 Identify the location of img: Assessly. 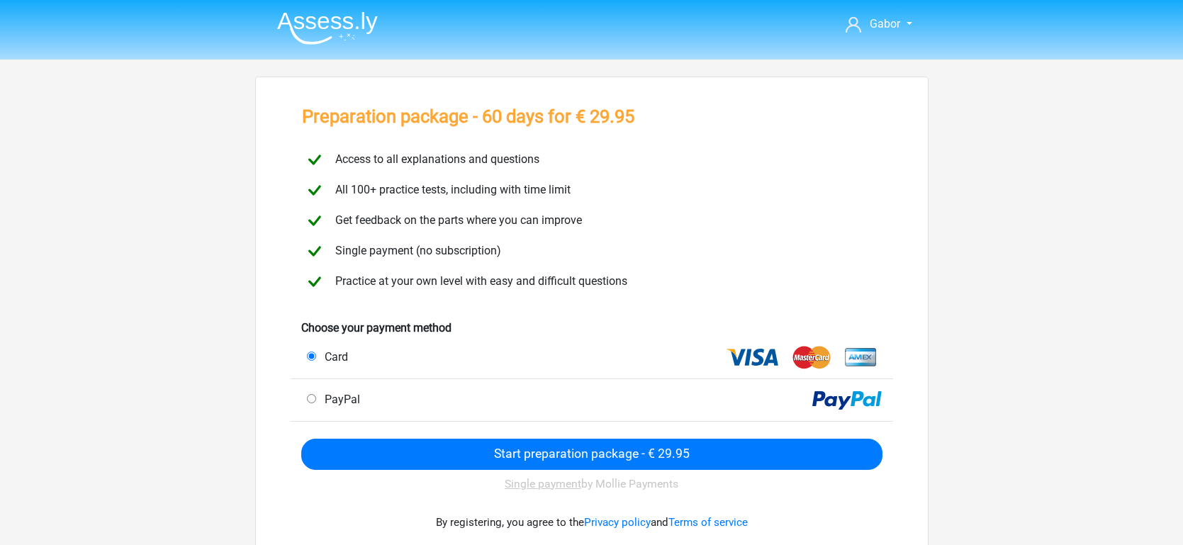
(328, 28).